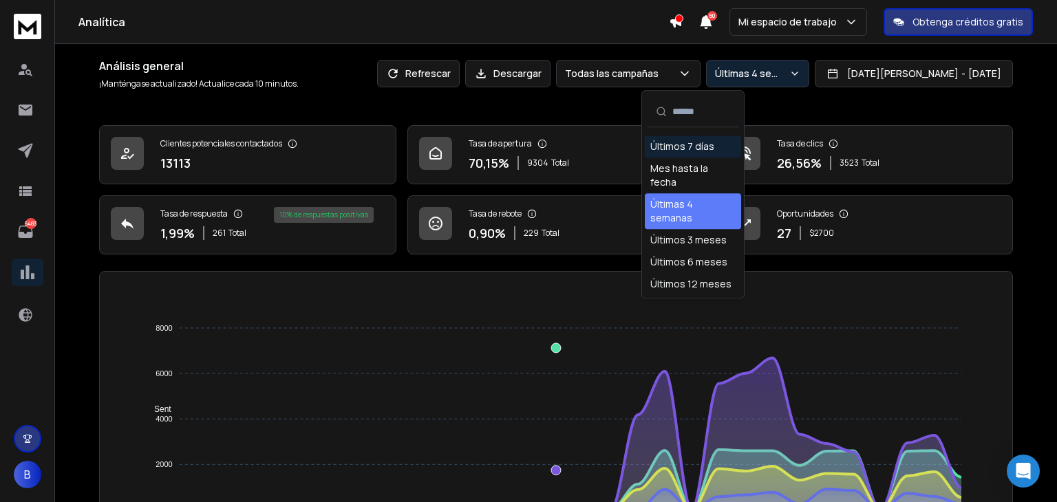 This screenshot has width=1057, height=502. Describe the element at coordinates (328, 215) in the screenshot. I see `font: % de respuestas positivas` at that location.